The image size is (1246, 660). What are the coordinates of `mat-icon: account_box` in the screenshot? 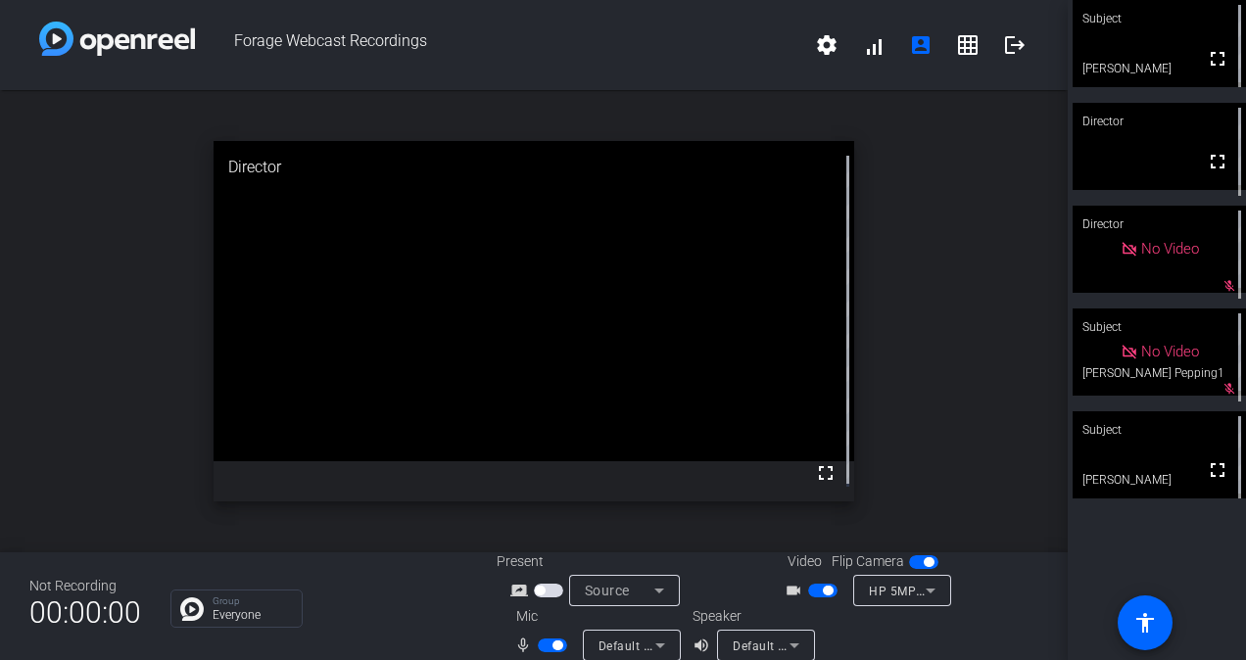 It's located at (920, 45).